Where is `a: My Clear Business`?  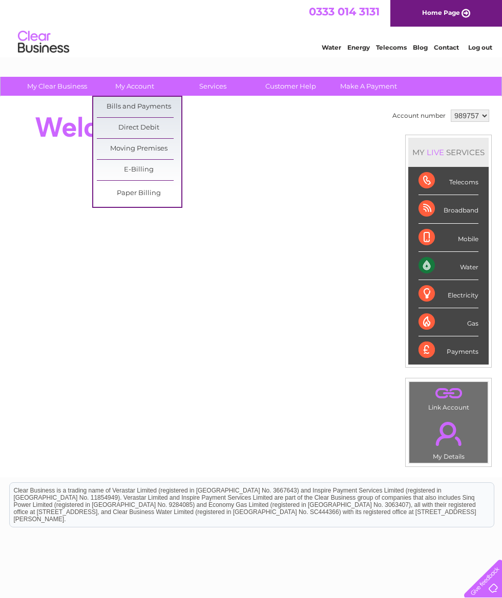 a: My Clear Business is located at coordinates (57, 86).